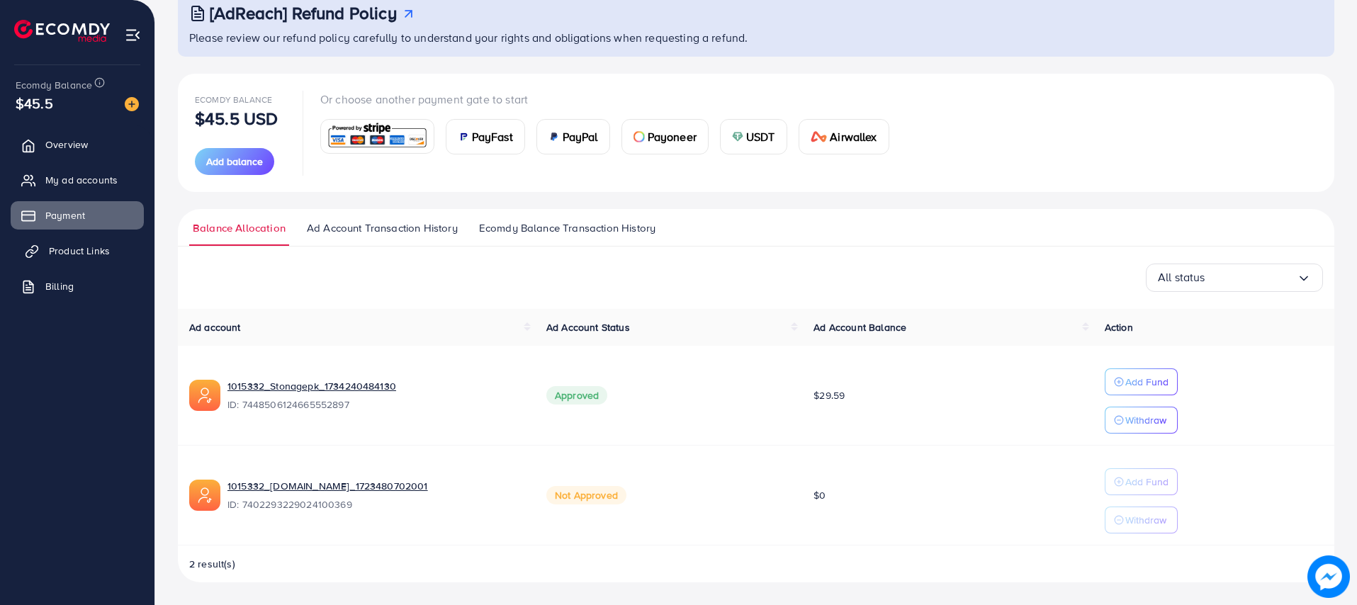 Image resolution: width=1357 pixels, height=605 pixels. What do you see at coordinates (236, 118) in the screenshot?
I see `p: $45.5 USD` at bounding box center [236, 118].